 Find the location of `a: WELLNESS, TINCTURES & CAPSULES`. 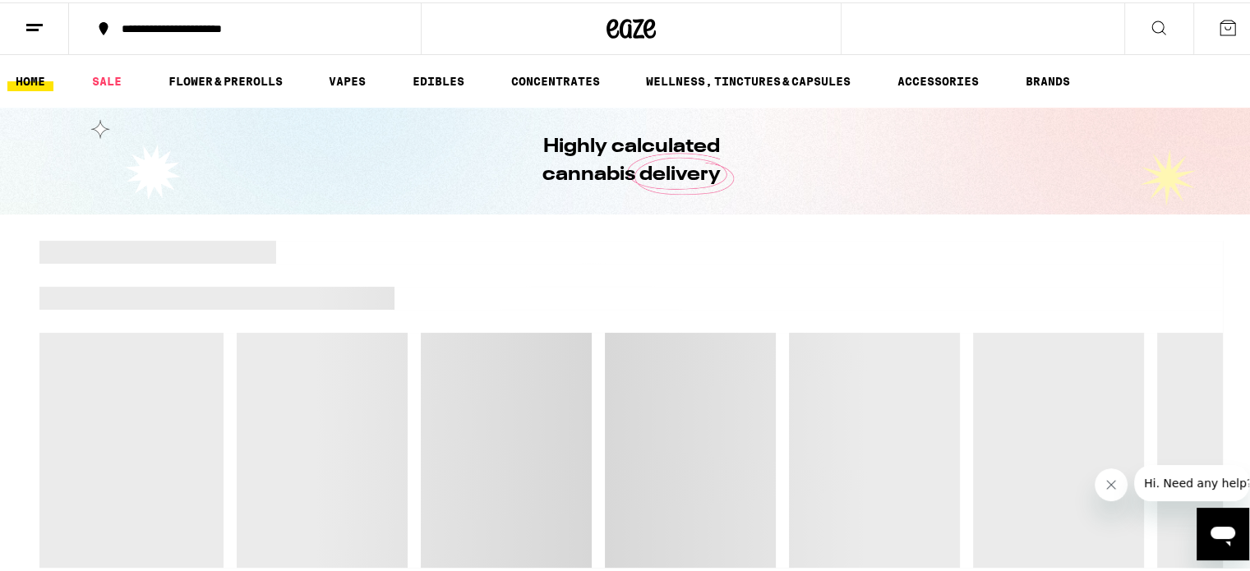

a: WELLNESS, TINCTURES & CAPSULES is located at coordinates (748, 79).